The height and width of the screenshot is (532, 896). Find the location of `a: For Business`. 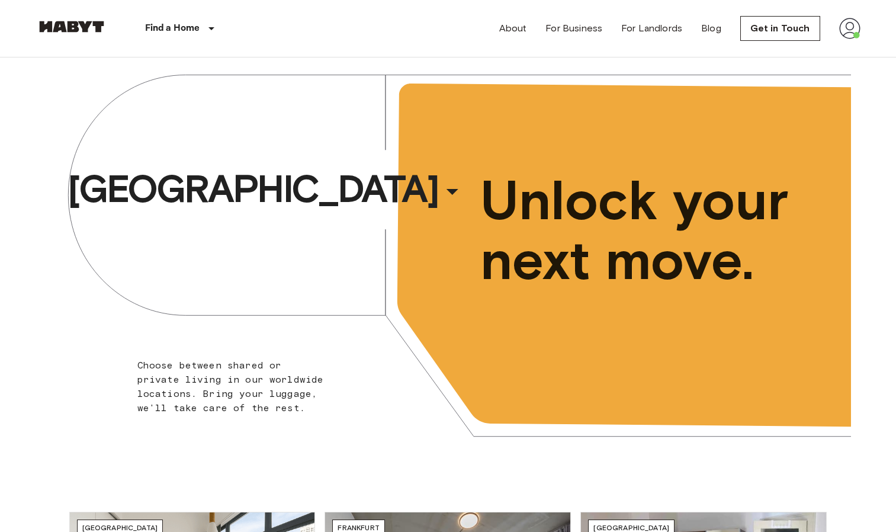

a: For Business is located at coordinates (574, 28).